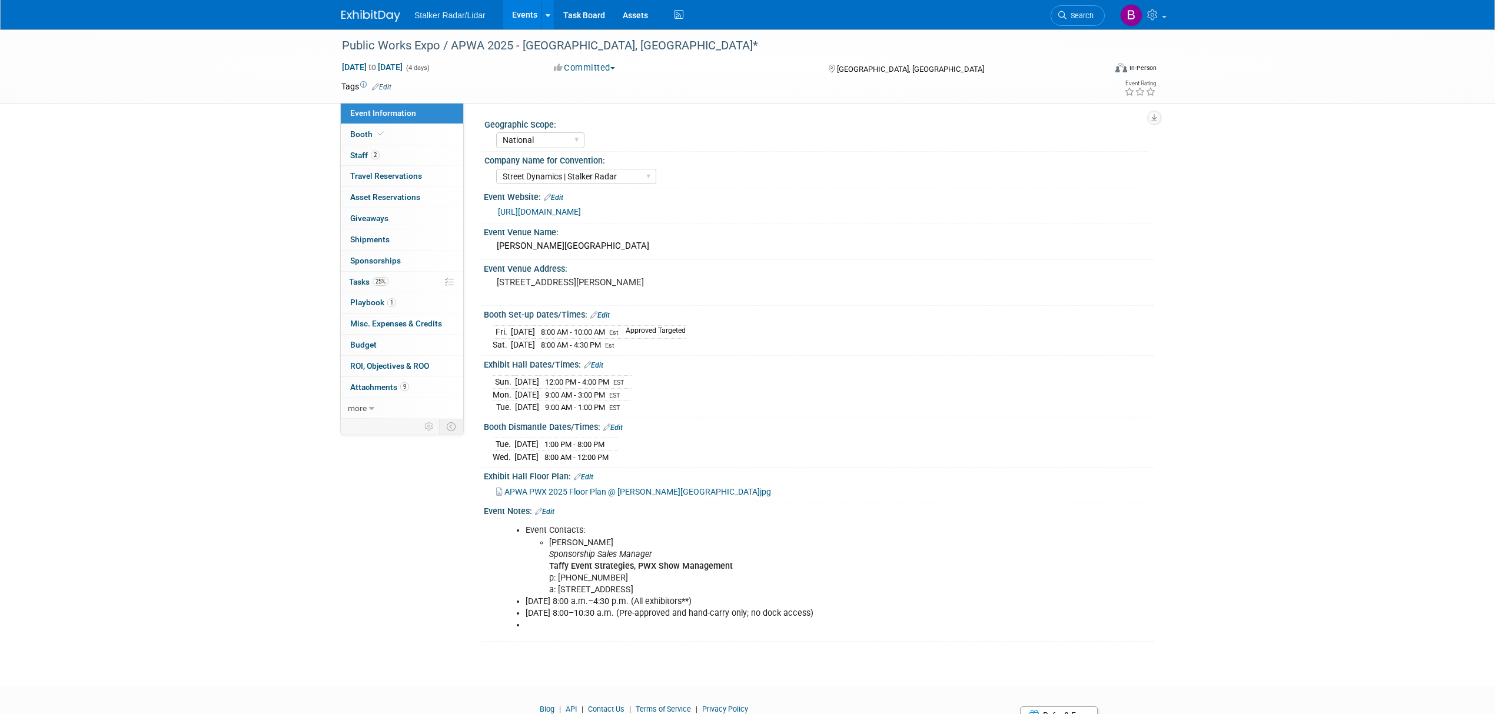 The image size is (1495, 714). I want to click on img: Brooke Journet, so click(1131, 15).